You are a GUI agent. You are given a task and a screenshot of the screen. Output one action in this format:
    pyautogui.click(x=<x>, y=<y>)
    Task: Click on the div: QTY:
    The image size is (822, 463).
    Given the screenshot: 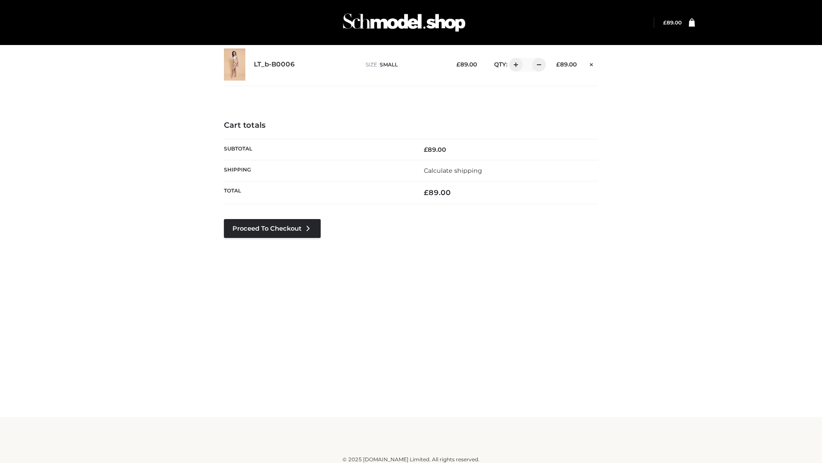 What is the action you would take?
    pyautogui.click(x=514, y=65)
    